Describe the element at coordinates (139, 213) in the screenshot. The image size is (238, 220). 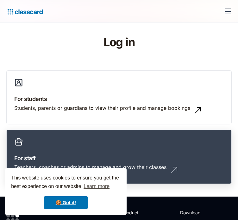
I see `h2: Product` at that location.